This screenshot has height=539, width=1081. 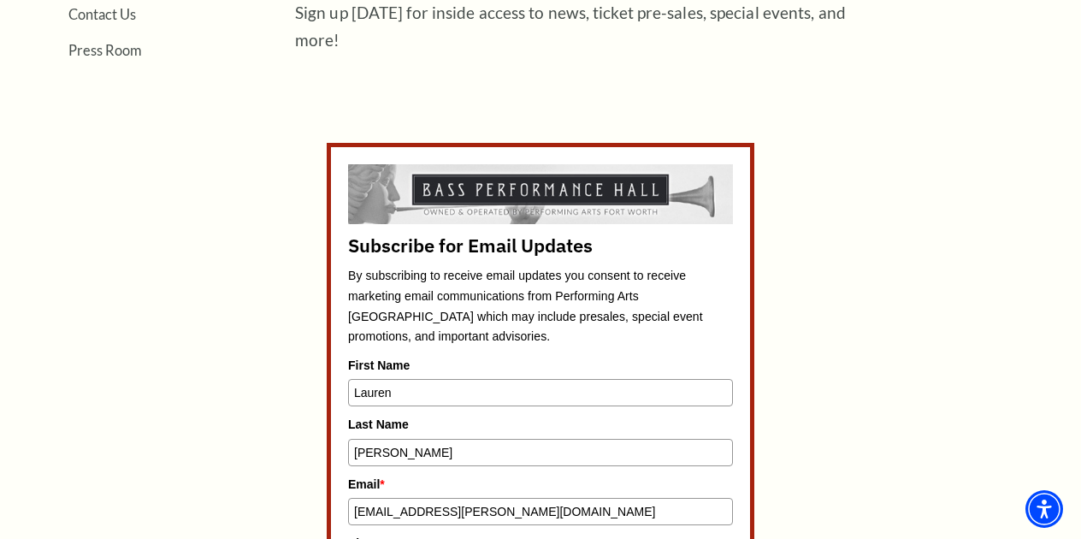 I want to click on label: First Name, so click(x=540, y=365).